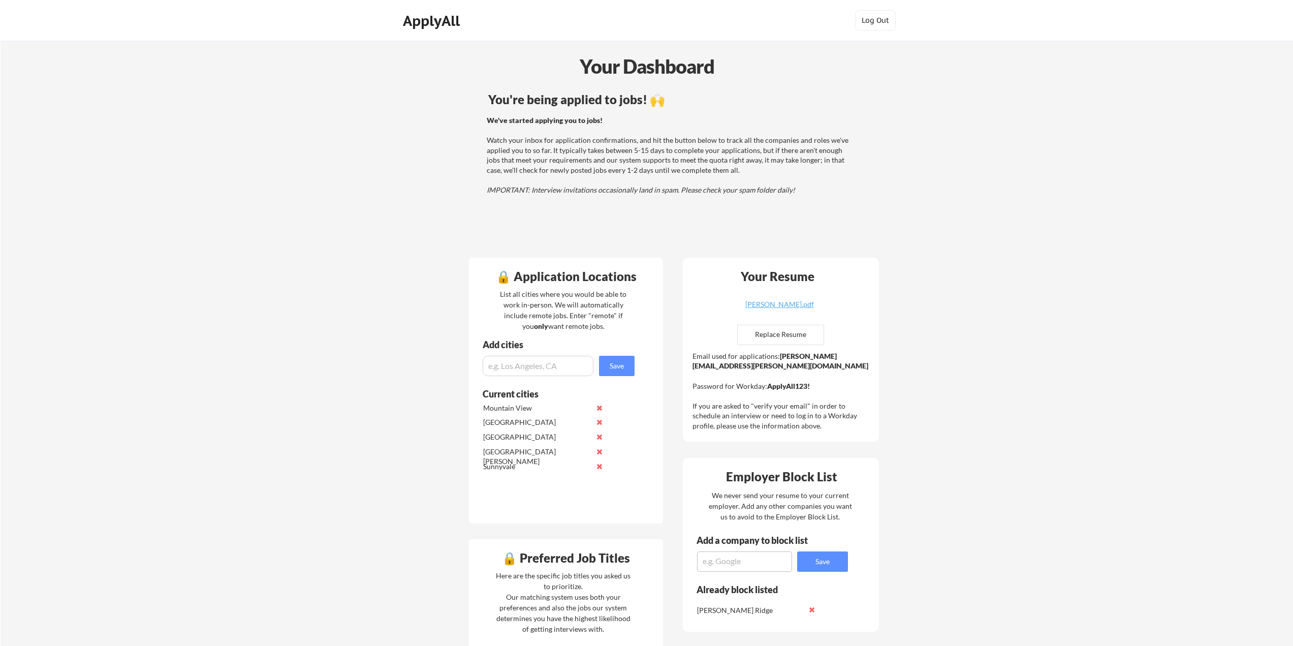 This screenshot has height=646, width=1293. What do you see at coordinates (780, 505) in the screenshot?
I see `div: We never send your resume to your current employer. Add any other companies you want us to avoid ...` at bounding box center [780, 505].